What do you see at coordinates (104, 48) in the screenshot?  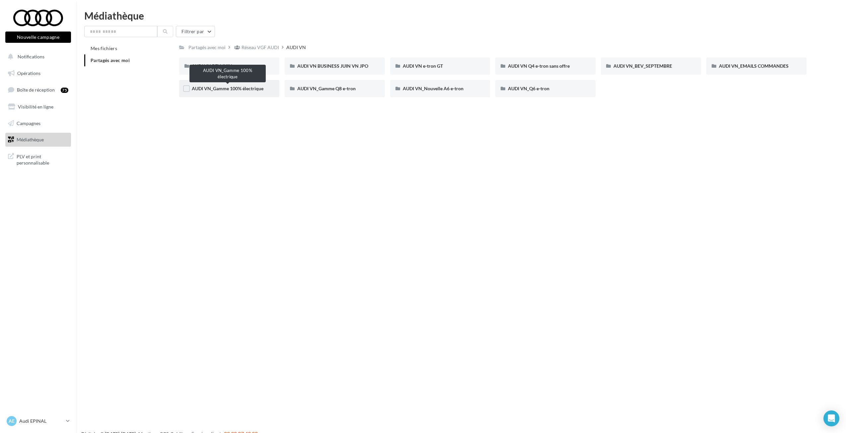 I see `span: Mes fichiers` at bounding box center [104, 48].